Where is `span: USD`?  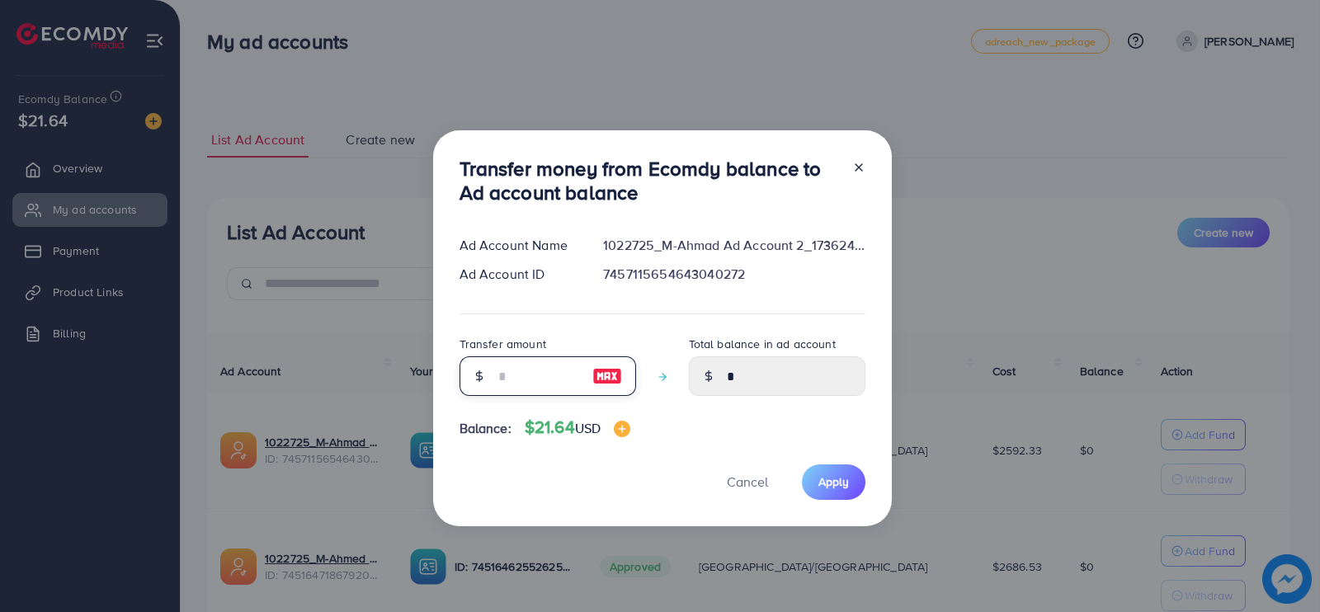
span: USD is located at coordinates (588, 428).